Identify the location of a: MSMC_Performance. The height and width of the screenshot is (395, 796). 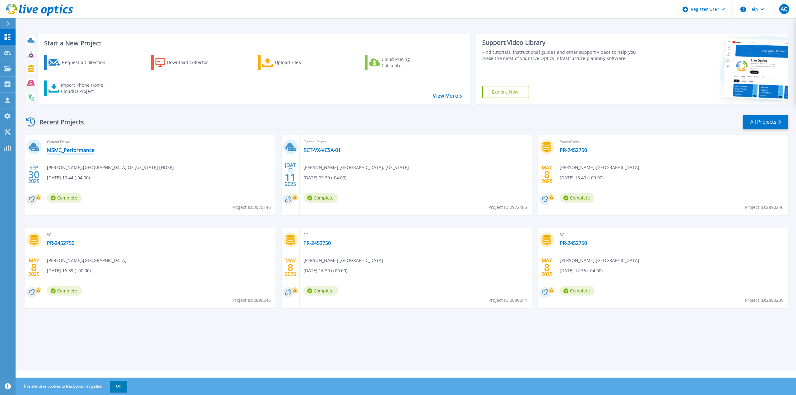
(71, 150).